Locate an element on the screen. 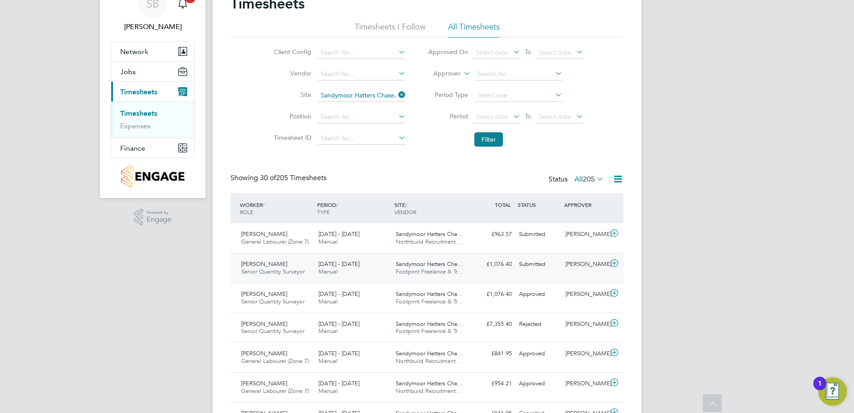 The width and height of the screenshot is (854, 413). span: Engage is located at coordinates (159, 219).